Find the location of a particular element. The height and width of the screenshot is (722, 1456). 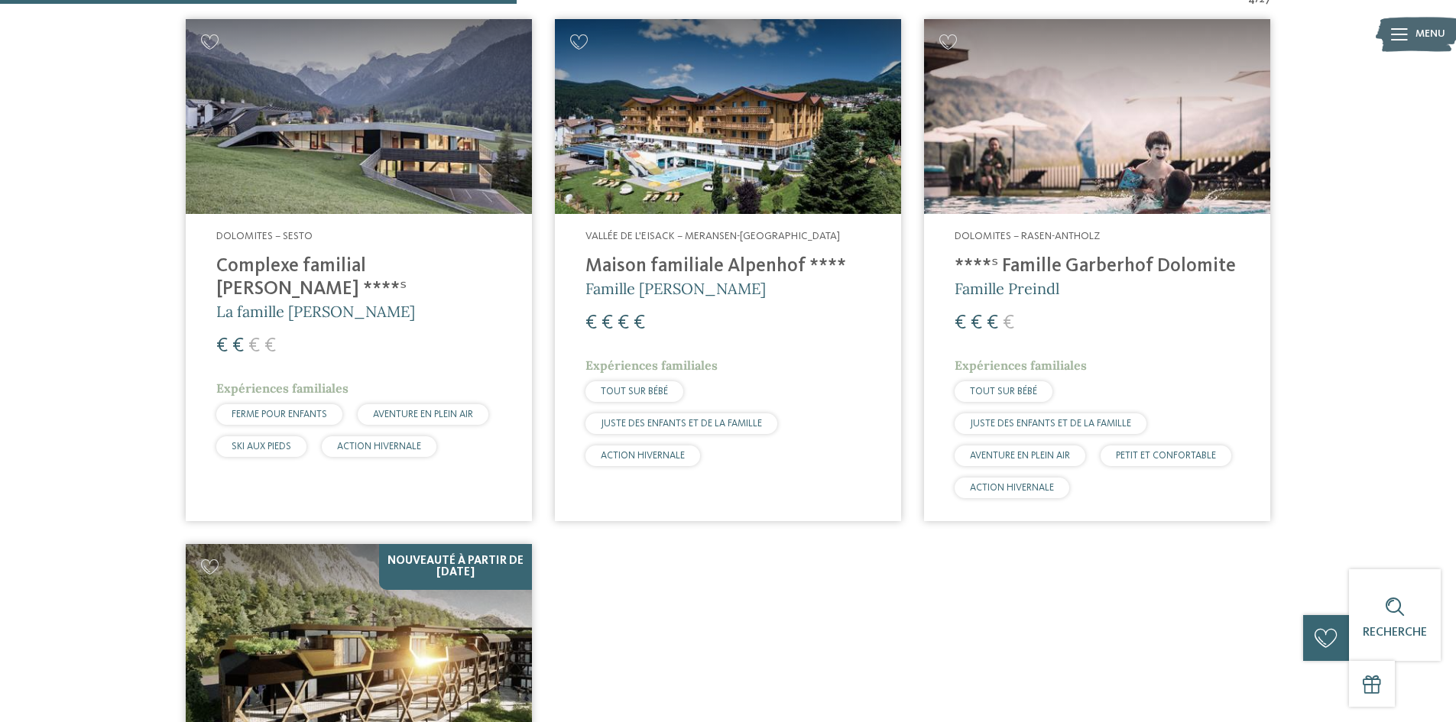

font: FERME POUR ENFANTS is located at coordinates (279, 414).